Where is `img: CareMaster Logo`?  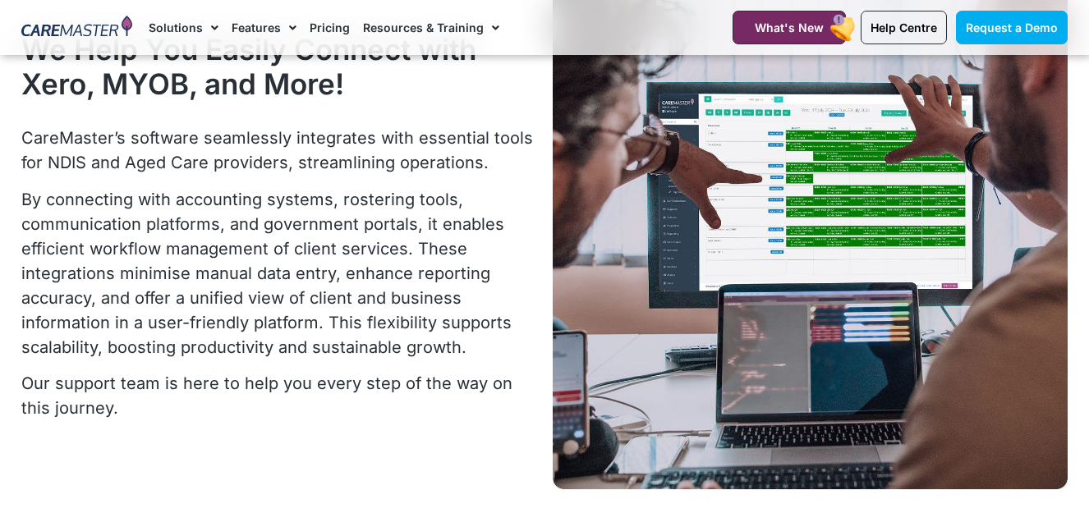 img: CareMaster Logo is located at coordinates (76, 28).